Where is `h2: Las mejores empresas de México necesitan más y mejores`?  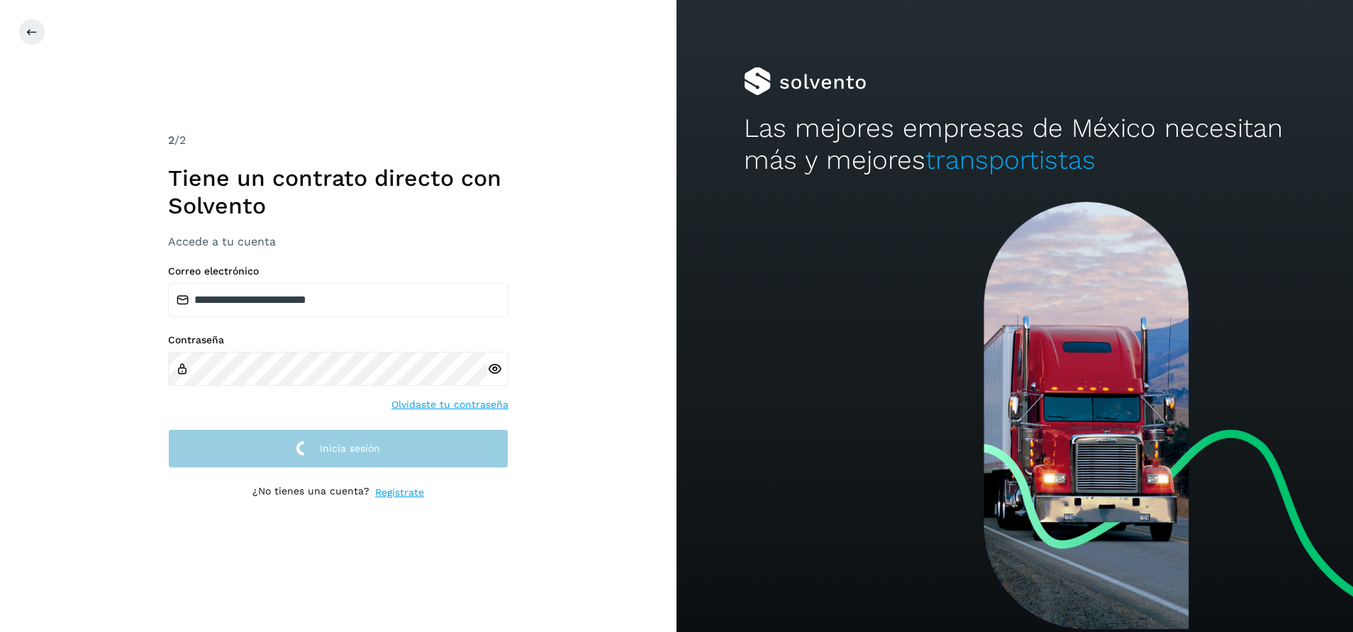
h2: Las mejores empresas de México necesitan más y mejores is located at coordinates (1014, 144).